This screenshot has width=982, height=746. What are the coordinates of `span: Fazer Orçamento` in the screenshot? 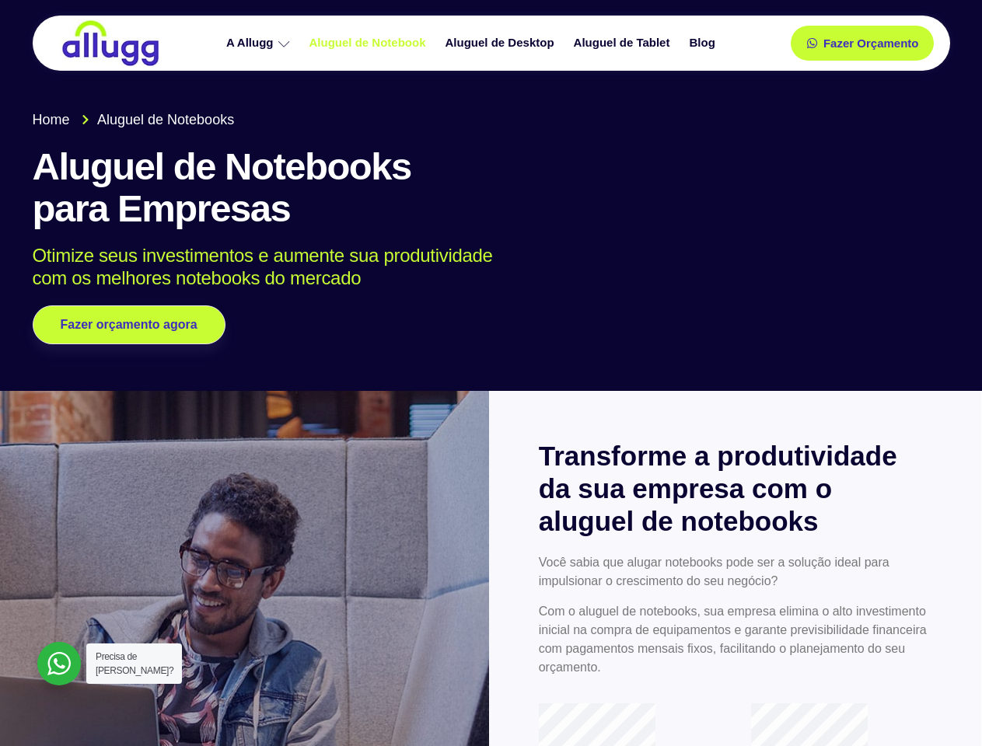 It's located at (871, 43).